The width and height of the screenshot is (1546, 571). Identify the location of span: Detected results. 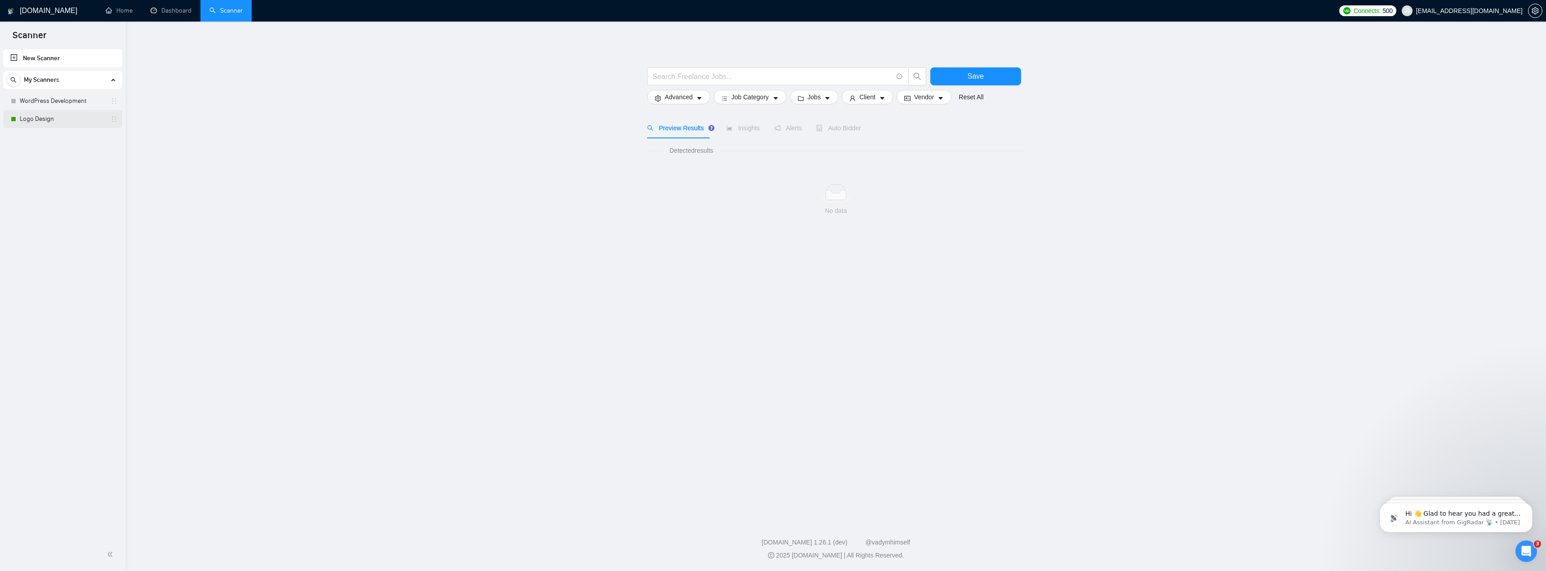
(691, 151).